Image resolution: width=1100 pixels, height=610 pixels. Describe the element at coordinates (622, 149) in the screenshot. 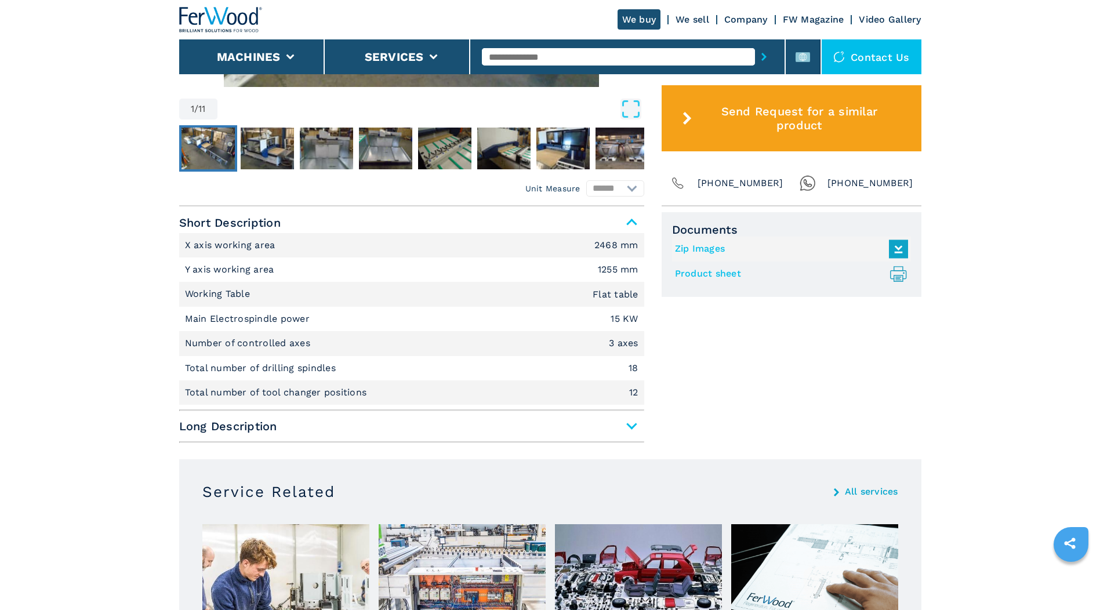

I see `button: Go to Slide 8` at that location.